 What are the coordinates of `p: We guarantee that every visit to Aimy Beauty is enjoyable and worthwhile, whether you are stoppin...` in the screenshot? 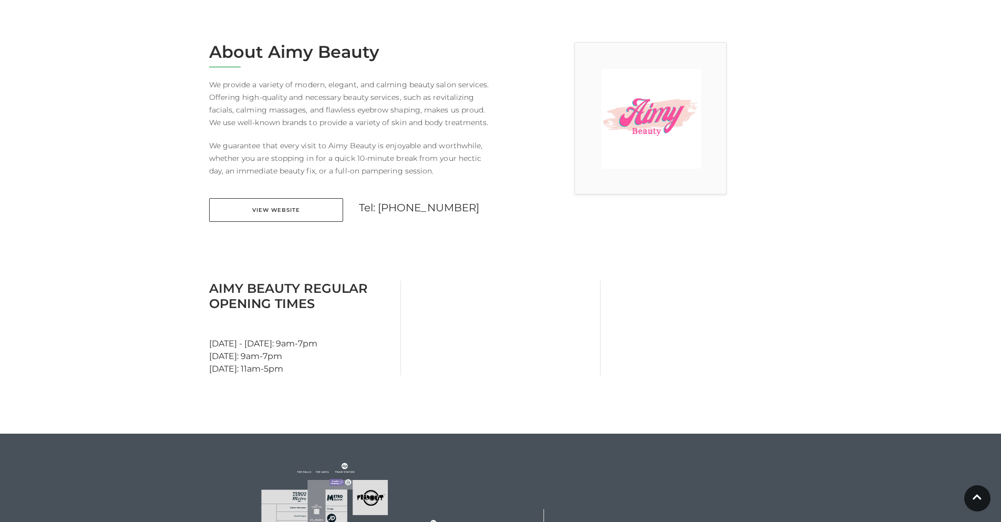 It's located at (351, 158).